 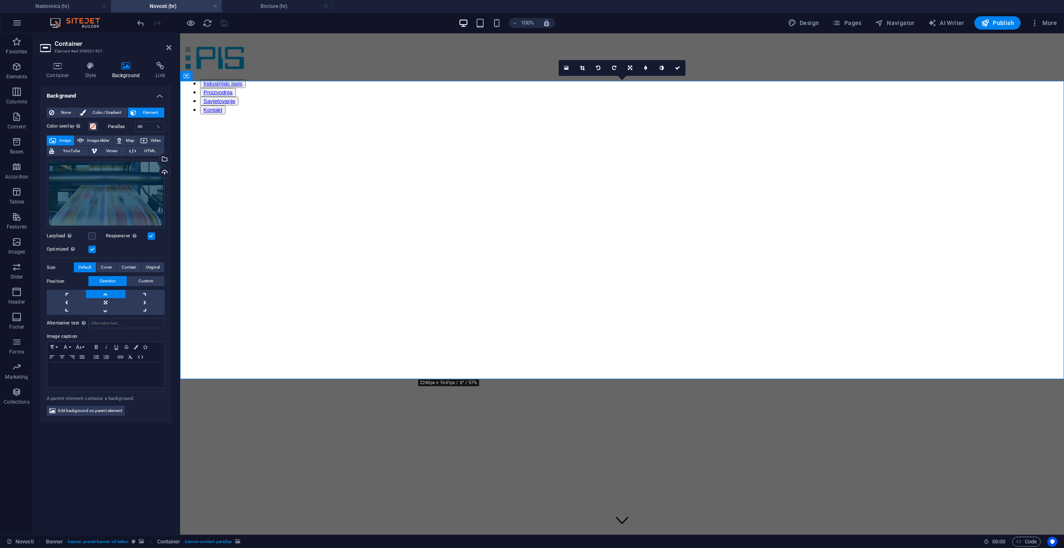 I want to click on button: HTML, so click(x=145, y=151).